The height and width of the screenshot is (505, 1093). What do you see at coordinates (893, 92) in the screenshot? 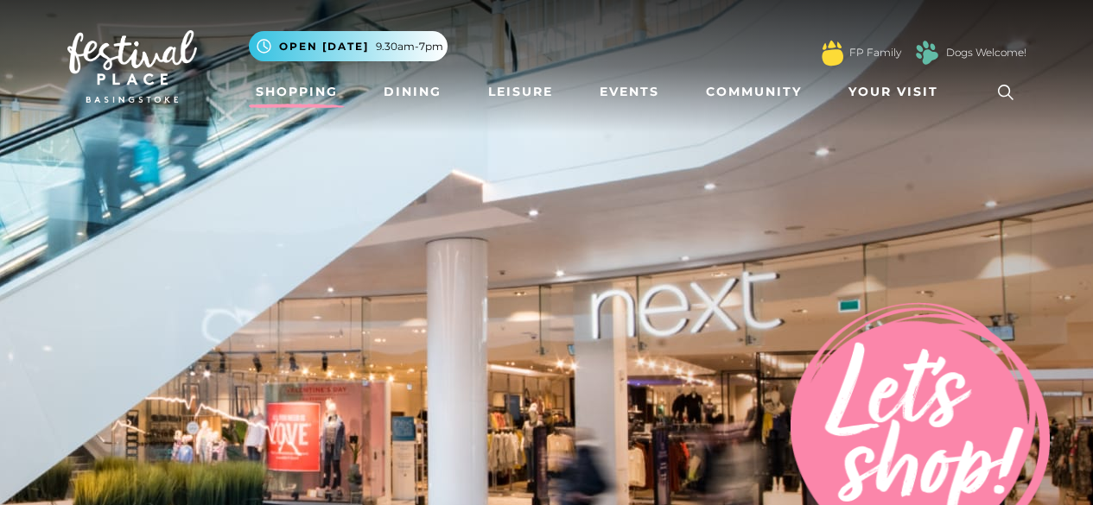
I see `span: Your Visit` at bounding box center [893, 92].